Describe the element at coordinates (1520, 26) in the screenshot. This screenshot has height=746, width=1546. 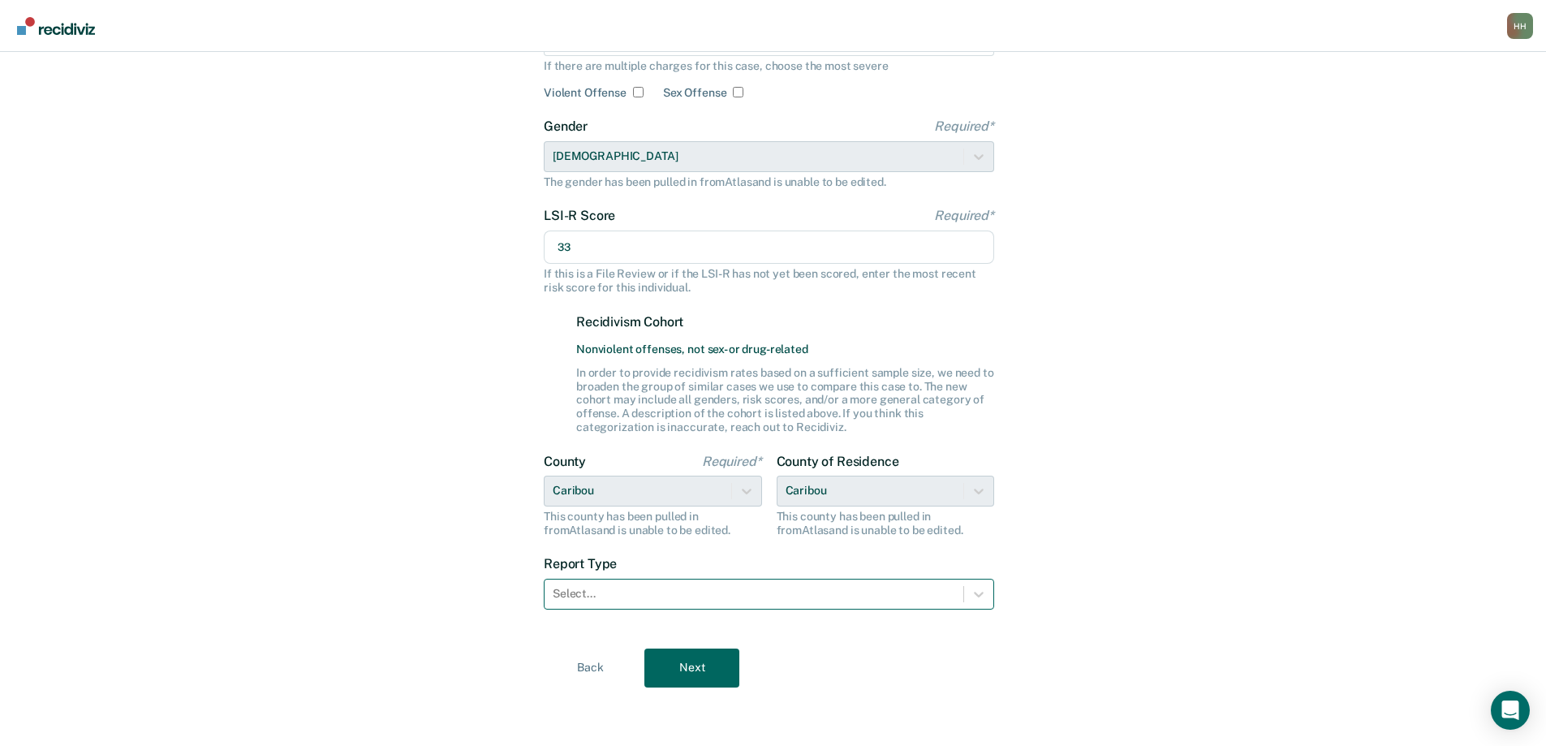
I see `div: H H` at that location.